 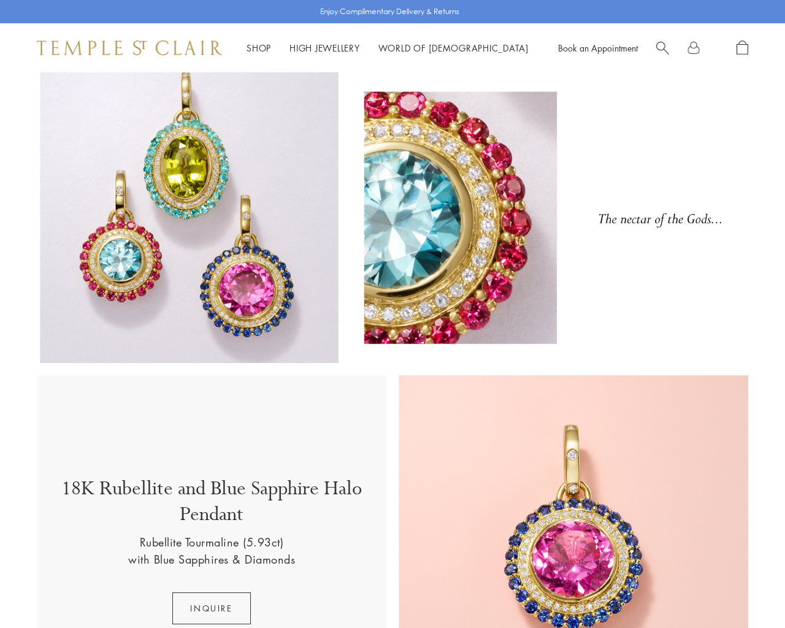 What do you see at coordinates (259, 48) in the screenshot?
I see `a: ShopShop` at bounding box center [259, 48].